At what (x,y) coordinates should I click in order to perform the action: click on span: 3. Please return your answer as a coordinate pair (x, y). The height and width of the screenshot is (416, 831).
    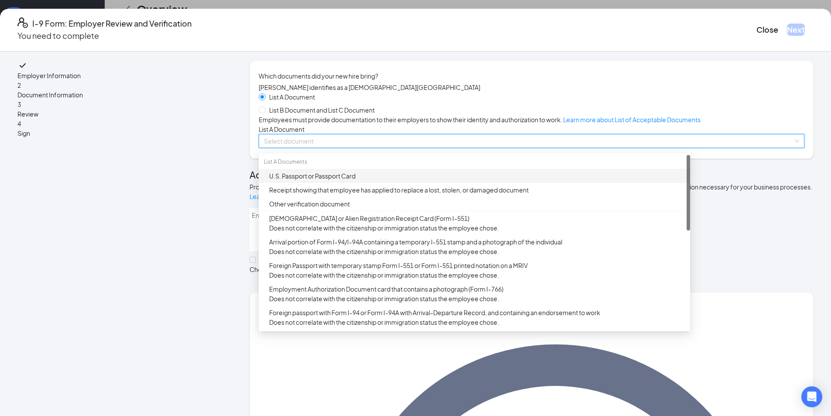
    Looking at the image, I should click on (19, 104).